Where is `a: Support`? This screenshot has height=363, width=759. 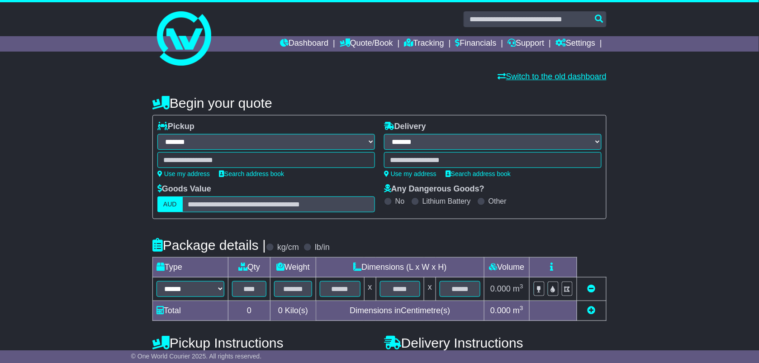 a: Support is located at coordinates (526, 44).